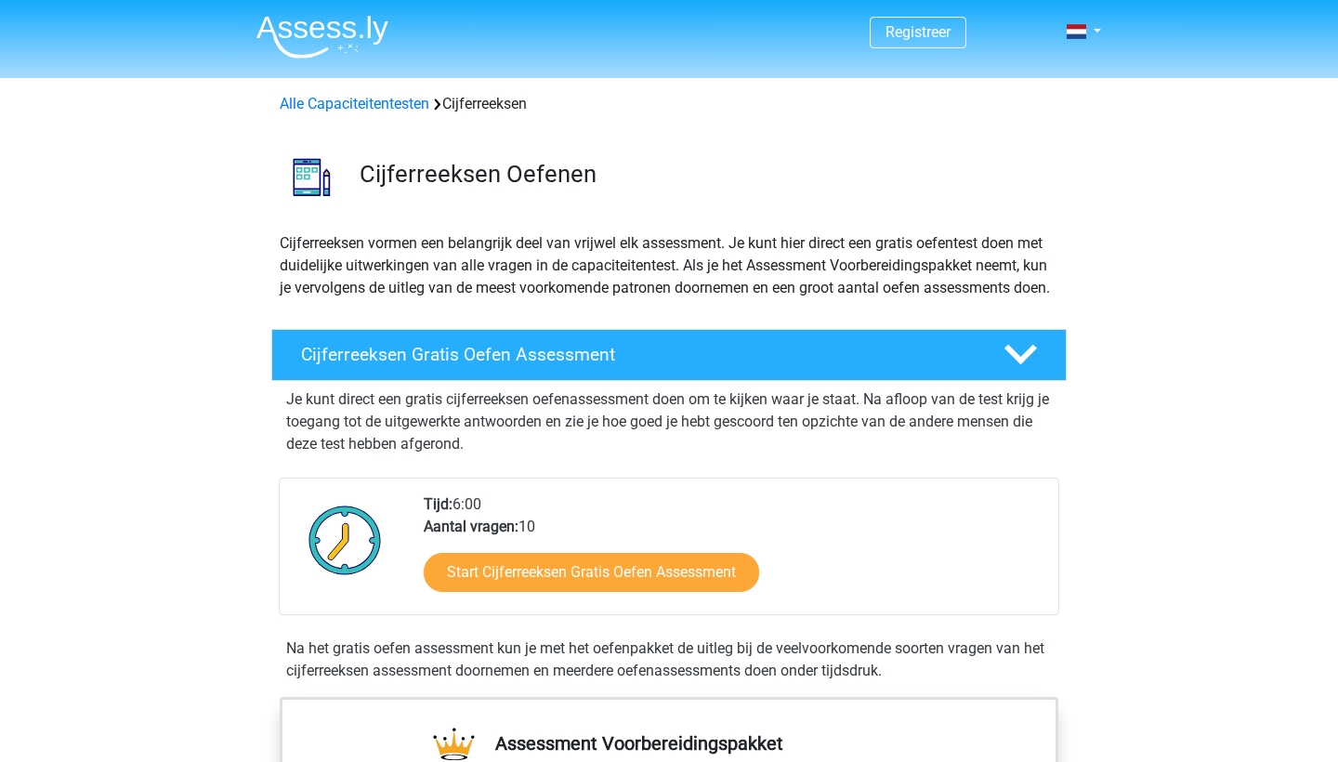  What do you see at coordinates (669, 104) in the screenshot?
I see `div: Cijferreeksen` at bounding box center [669, 104].